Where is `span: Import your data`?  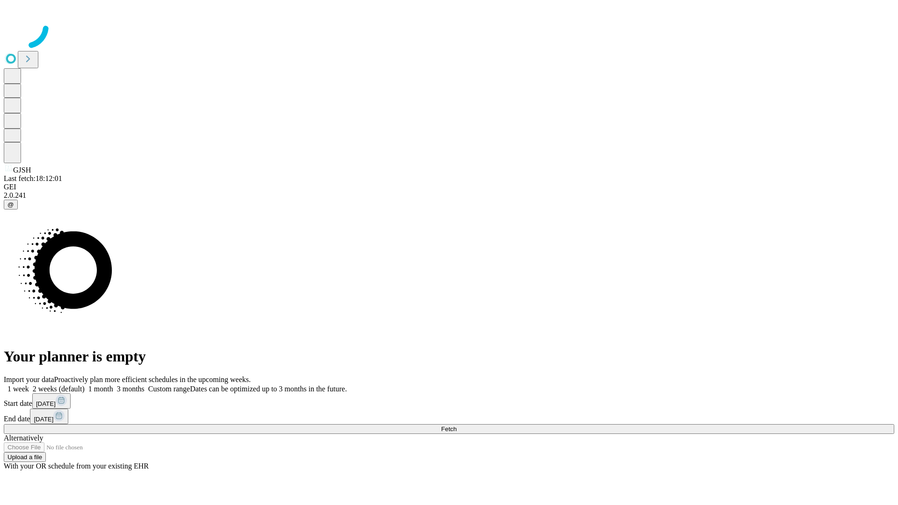 span: Import your data is located at coordinates (29, 379).